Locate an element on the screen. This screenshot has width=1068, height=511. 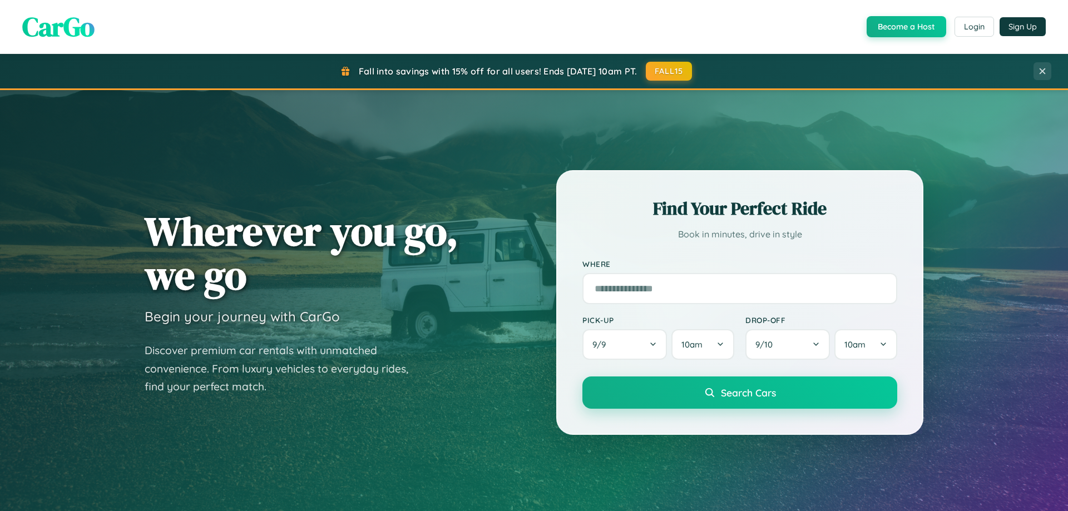
button: 9/10 is located at coordinates (788, 344).